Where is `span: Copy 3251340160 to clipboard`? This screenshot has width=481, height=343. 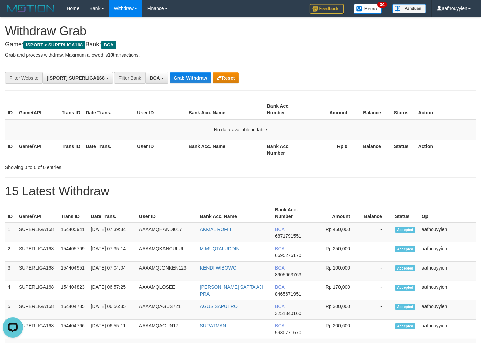 span: Copy 3251340160 to clipboard is located at coordinates (288, 313).